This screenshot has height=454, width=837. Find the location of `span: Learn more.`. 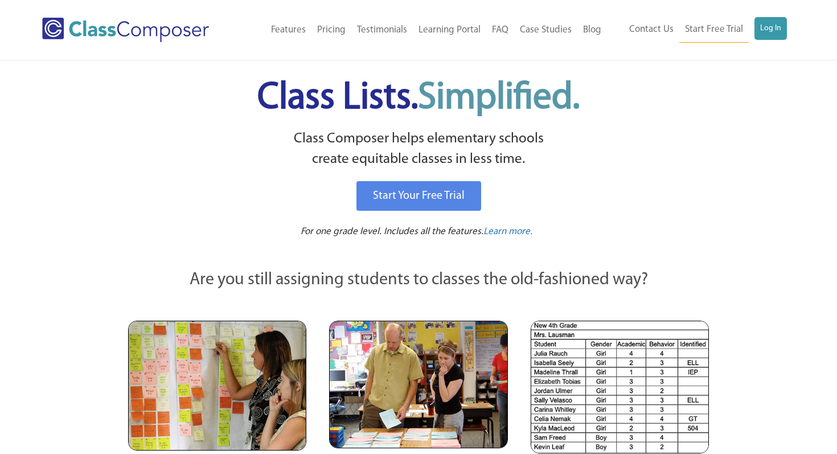

span: Learn more. is located at coordinates (508, 231).